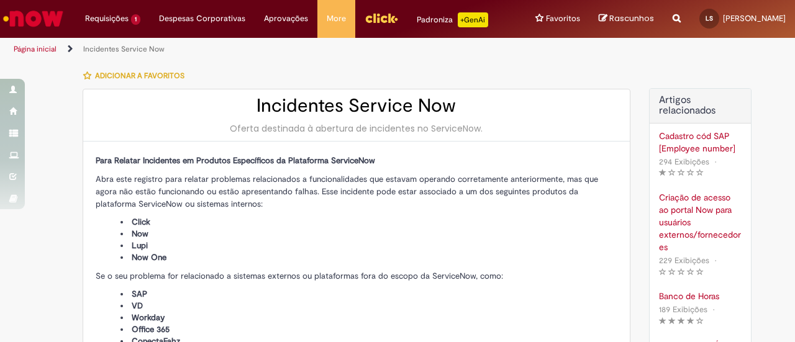  Describe the element at coordinates (700, 296) in the screenshot. I see `div: Banco de Horas` at that location.